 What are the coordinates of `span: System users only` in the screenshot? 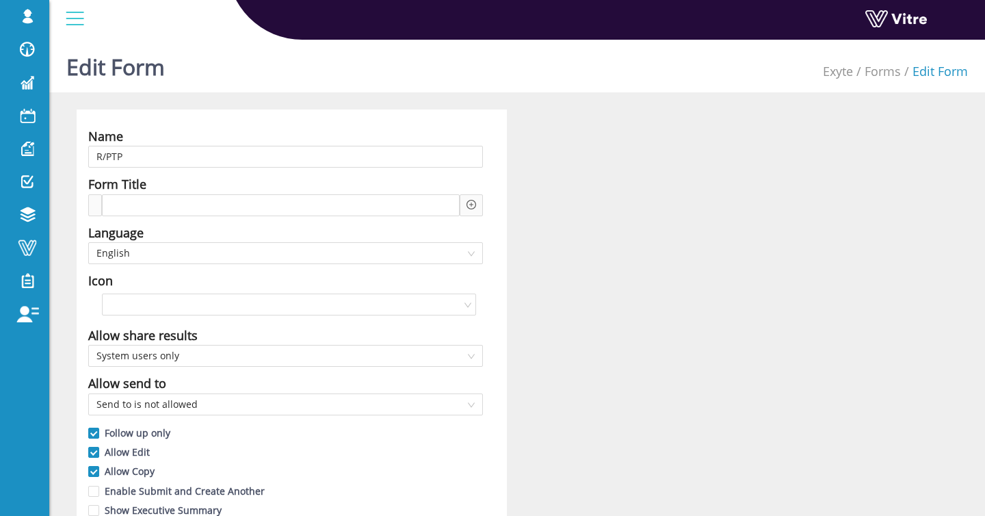 It's located at (285, 356).